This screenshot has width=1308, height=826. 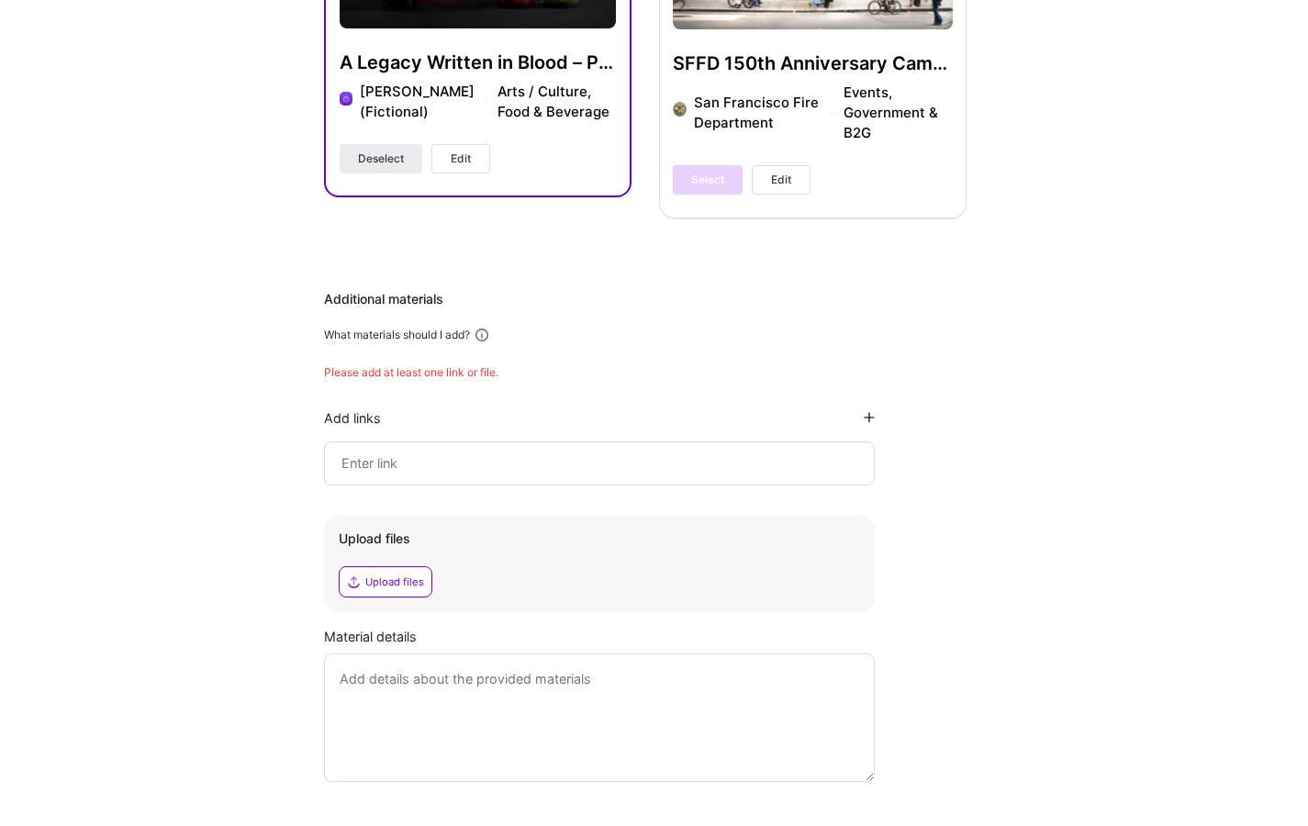 I want to click on i: icon Upload2, so click(x=354, y=582).